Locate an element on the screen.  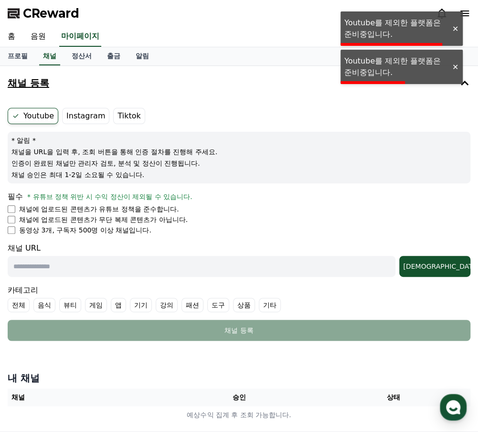
td: 예상수익 집계 후 조회 가능합니다. is located at coordinates (239, 415).